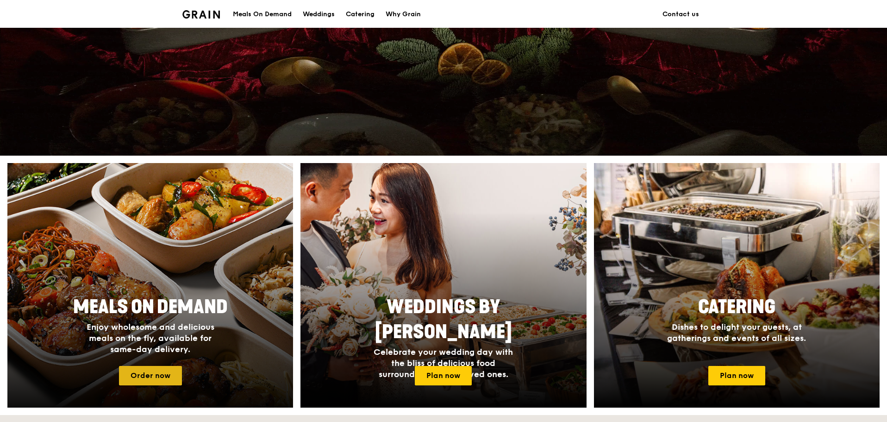 This screenshot has width=887, height=422. I want to click on div: Catering, so click(360, 14).